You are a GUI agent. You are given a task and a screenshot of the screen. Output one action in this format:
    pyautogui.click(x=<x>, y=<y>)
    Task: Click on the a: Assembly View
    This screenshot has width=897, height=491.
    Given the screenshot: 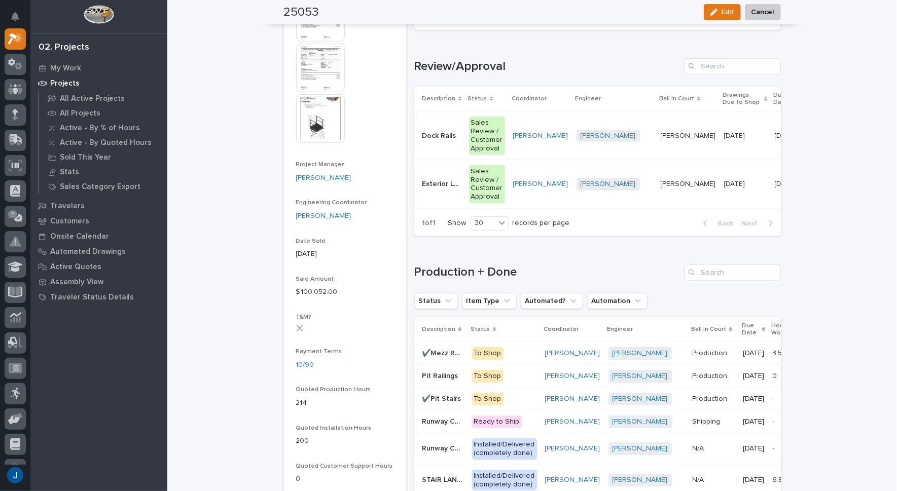 What is the action you would take?
    pyautogui.click(x=99, y=282)
    